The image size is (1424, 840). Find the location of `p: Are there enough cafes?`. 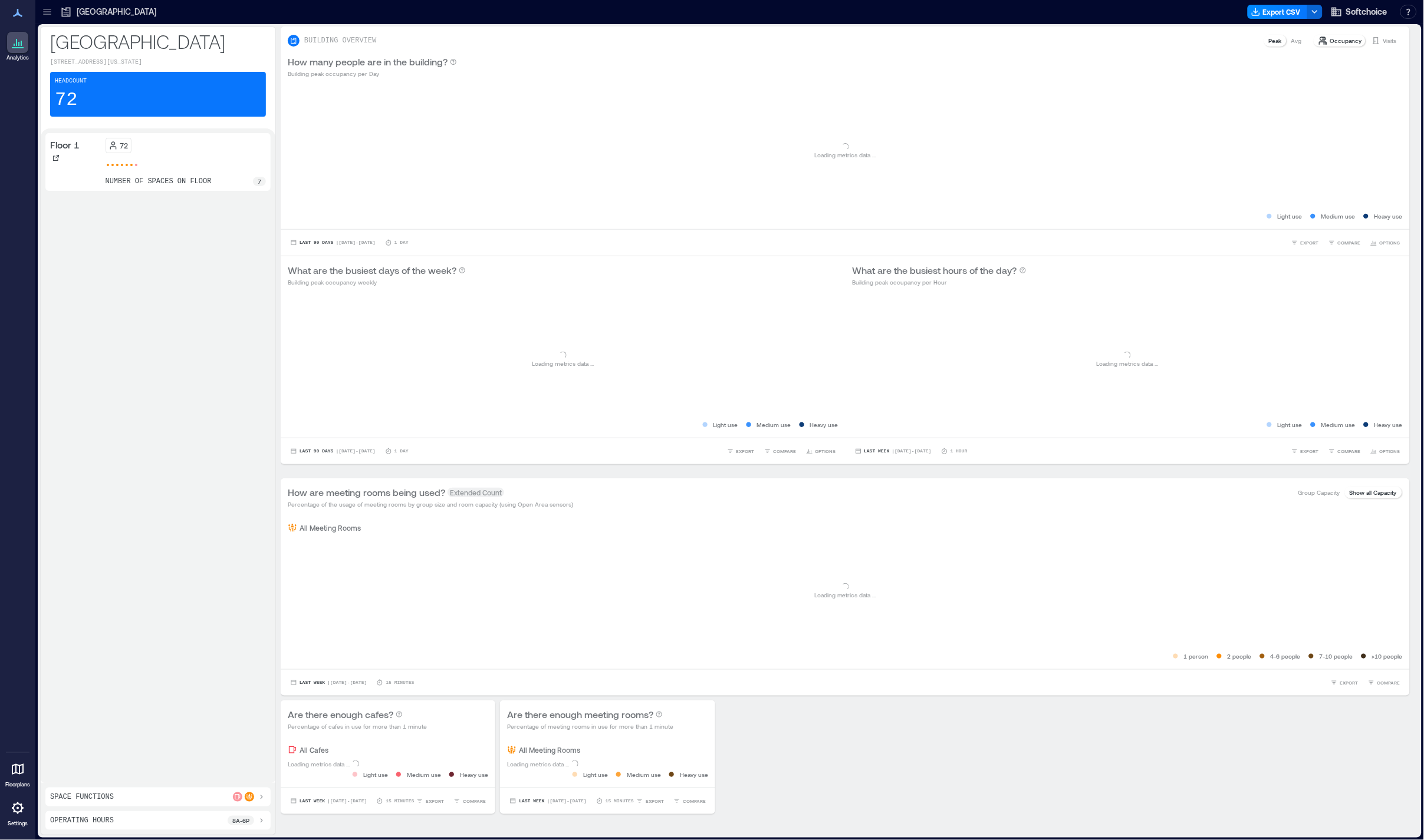

p: Are there enough cafes? is located at coordinates (340, 715).